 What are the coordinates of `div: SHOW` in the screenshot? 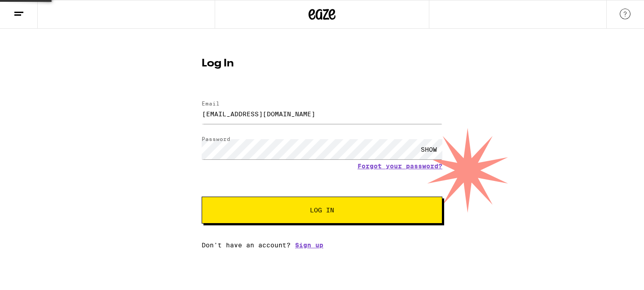 It's located at (429, 149).